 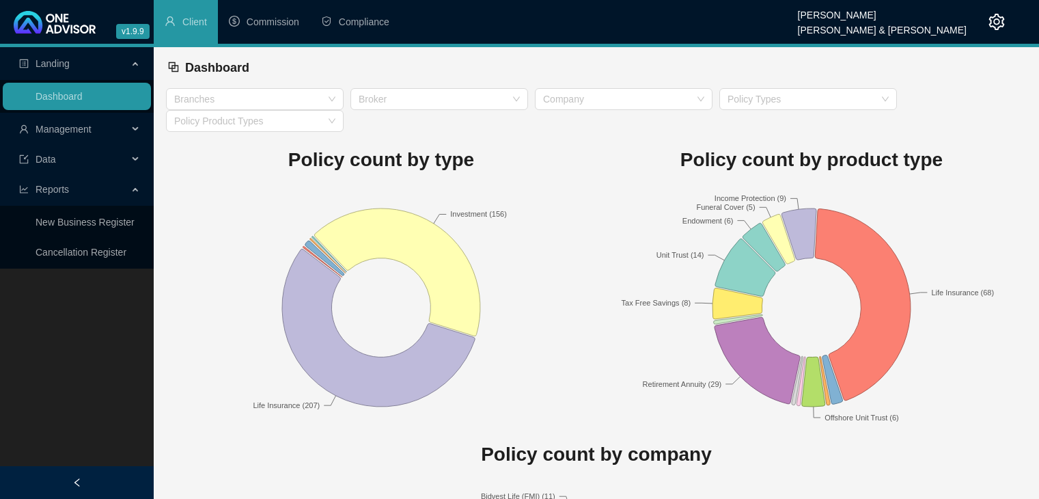 What do you see at coordinates (708, 220) in the screenshot?
I see `text: Endowment (6)` at bounding box center [708, 220].